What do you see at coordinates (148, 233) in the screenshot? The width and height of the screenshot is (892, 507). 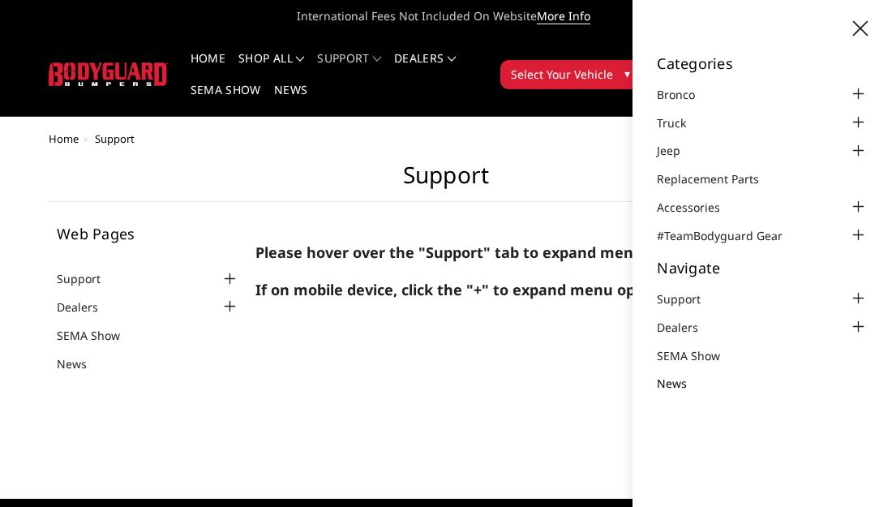 I see `h5: Web Pages` at bounding box center [148, 233].